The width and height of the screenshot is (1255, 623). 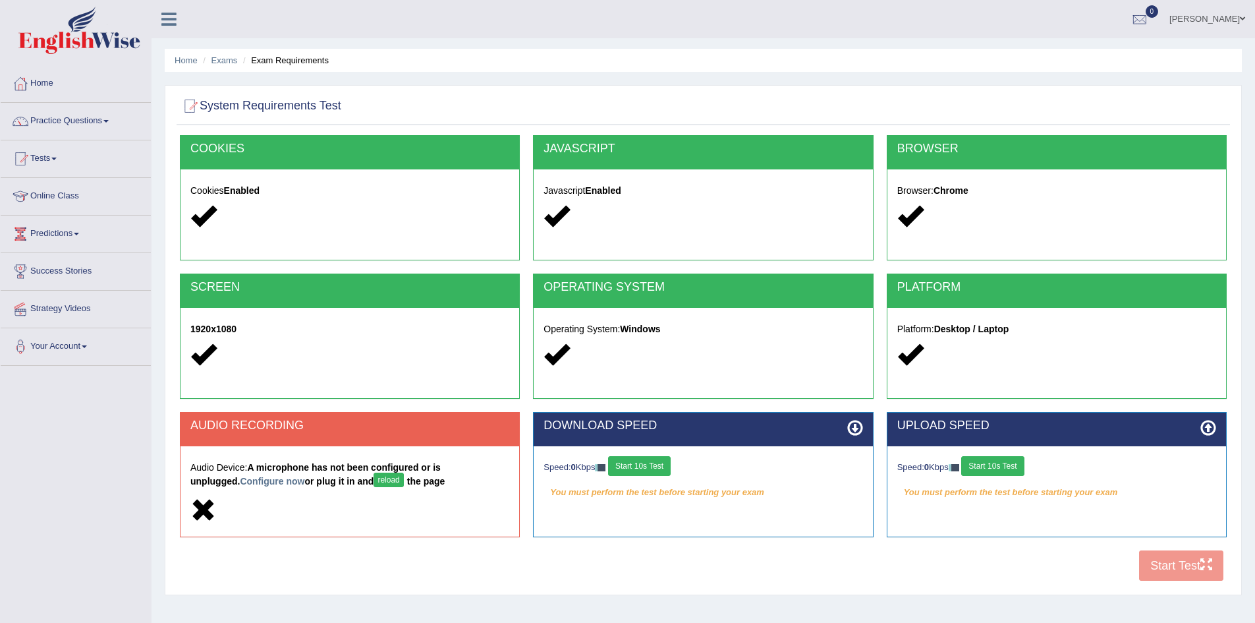 I want to click on h5: Operating System:, so click(x=703, y=329).